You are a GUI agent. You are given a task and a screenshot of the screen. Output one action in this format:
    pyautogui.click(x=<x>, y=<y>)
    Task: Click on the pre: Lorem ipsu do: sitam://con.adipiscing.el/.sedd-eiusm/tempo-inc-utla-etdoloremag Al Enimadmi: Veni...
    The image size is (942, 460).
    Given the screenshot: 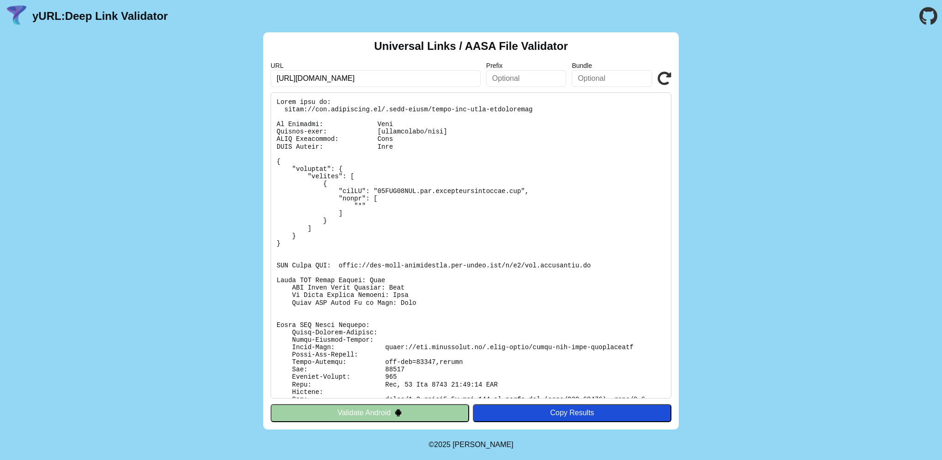 What is the action you would take?
    pyautogui.click(x=471, y=245)
    